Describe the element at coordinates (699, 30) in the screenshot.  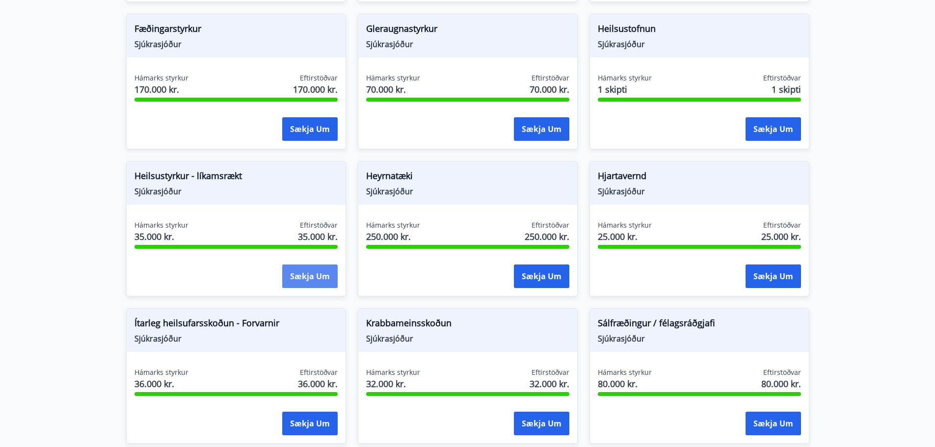
I see `span: Heilsustofnun` at that location.